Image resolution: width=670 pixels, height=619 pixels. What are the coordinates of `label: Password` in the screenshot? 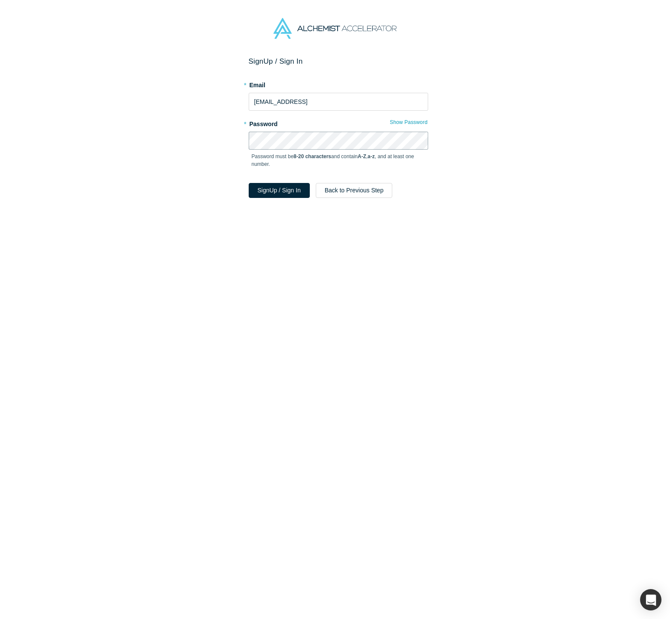 It's located at (339, 123).